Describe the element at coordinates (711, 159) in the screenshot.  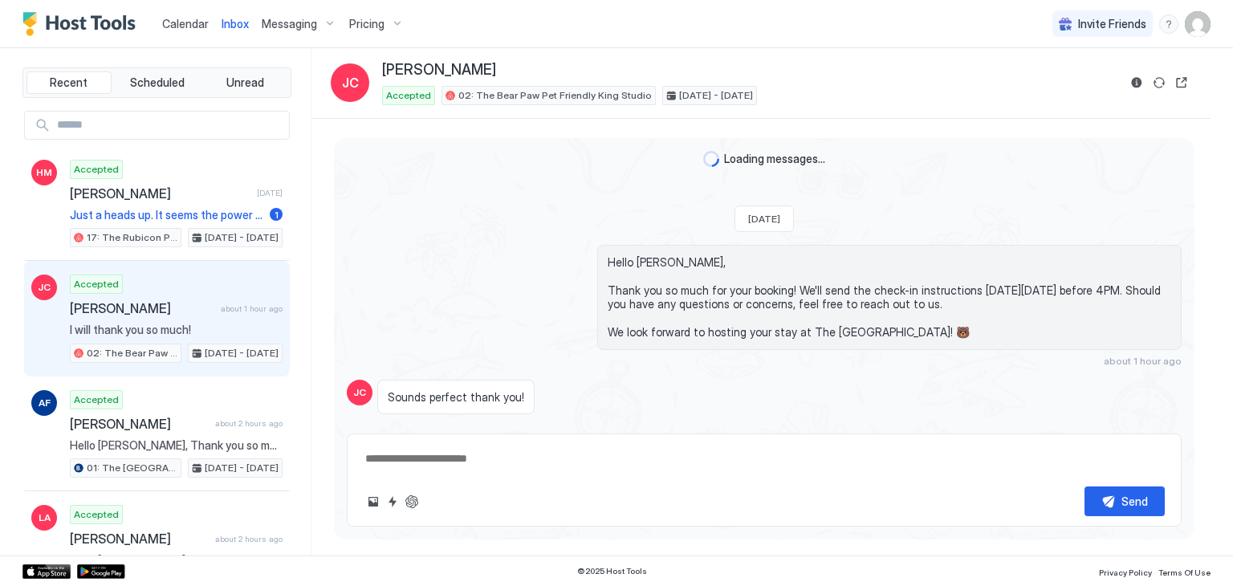
I see `div: loading` at that location.